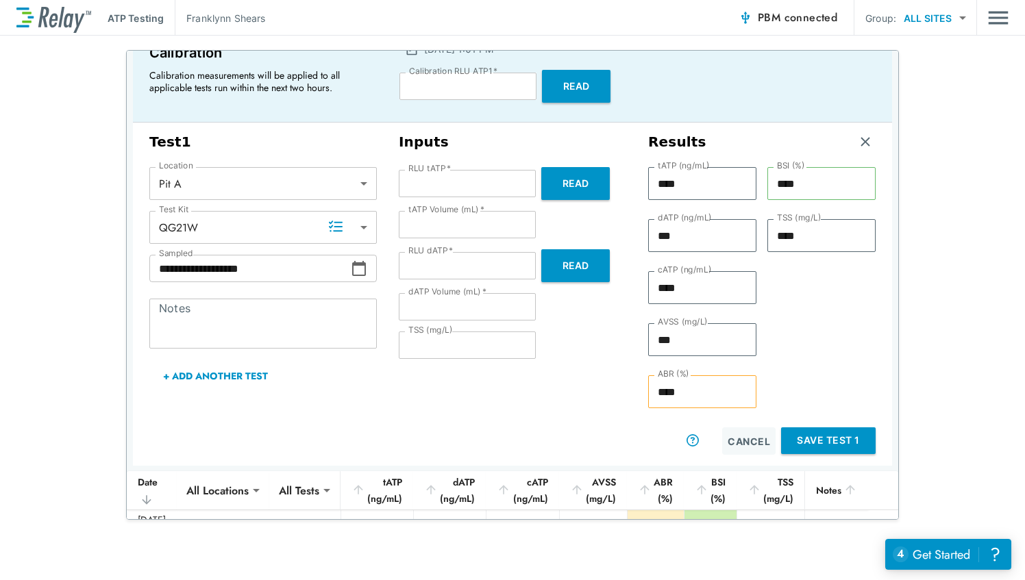 This screenshot has width=1025, height=580. What do you see at coordinates (673, 374) in the screenshot?
I see `label: ABR (%)` at bounding box center [673, 374].